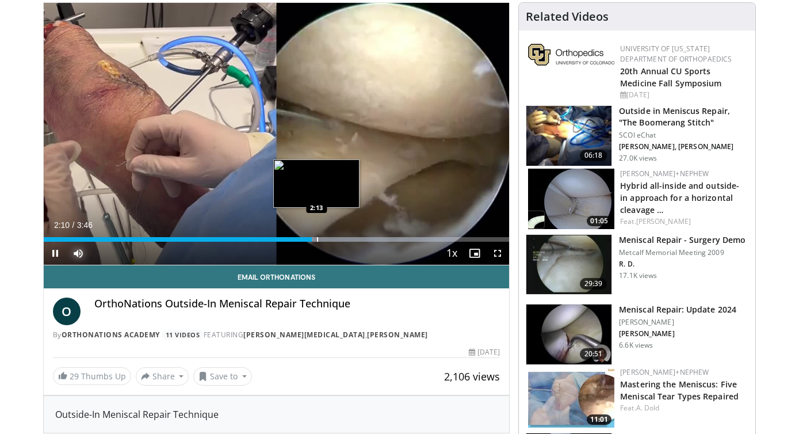 The width and height of the screenshot is (799, 434). What do you see at coordinates (648, 407) in the screenshot?
I see `a: A. Dold` at bounding box center [648, 407].